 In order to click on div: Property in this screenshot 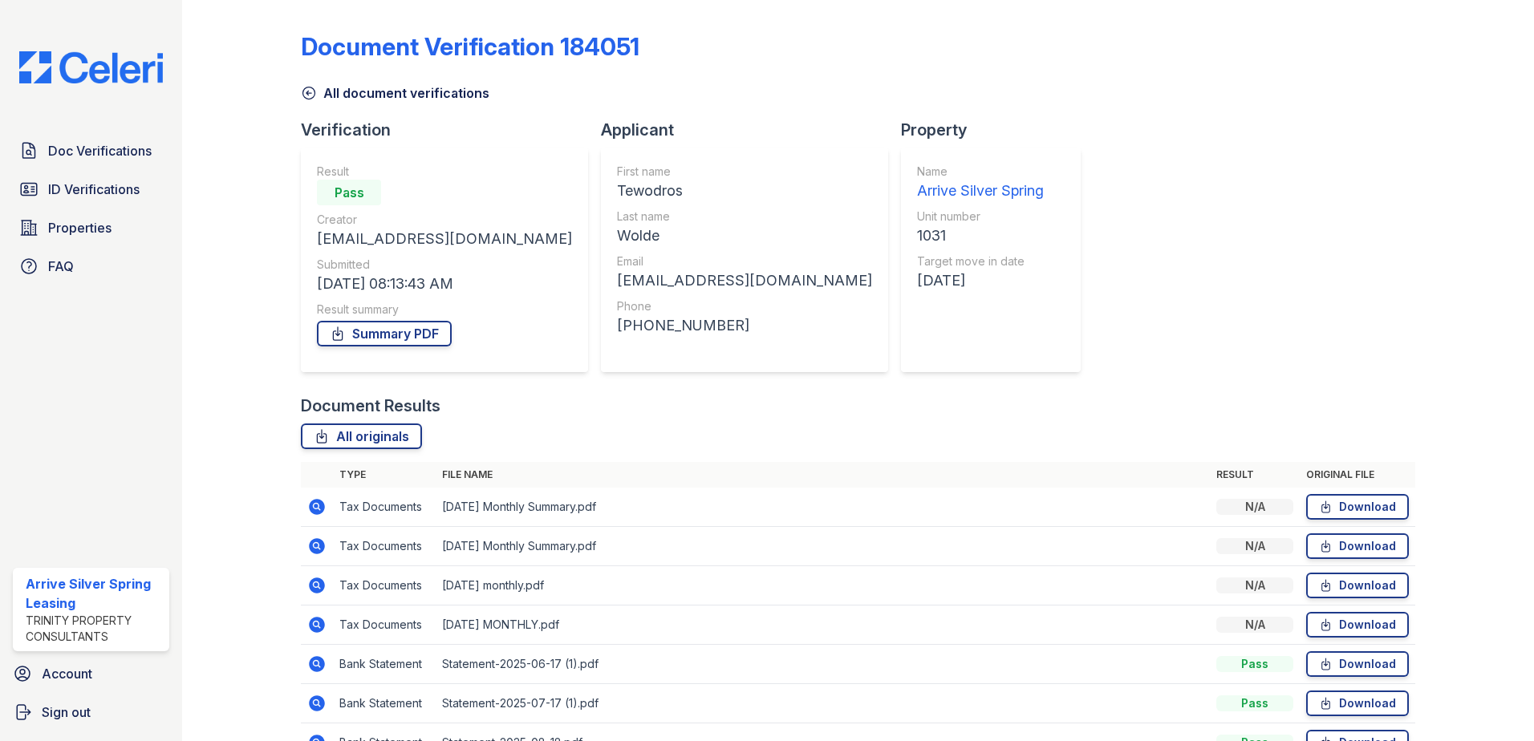, I will do `click(997, 130)`.